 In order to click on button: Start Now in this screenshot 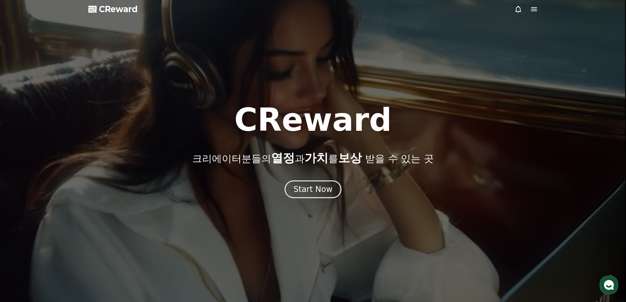, I will do `click(313, 189)`.